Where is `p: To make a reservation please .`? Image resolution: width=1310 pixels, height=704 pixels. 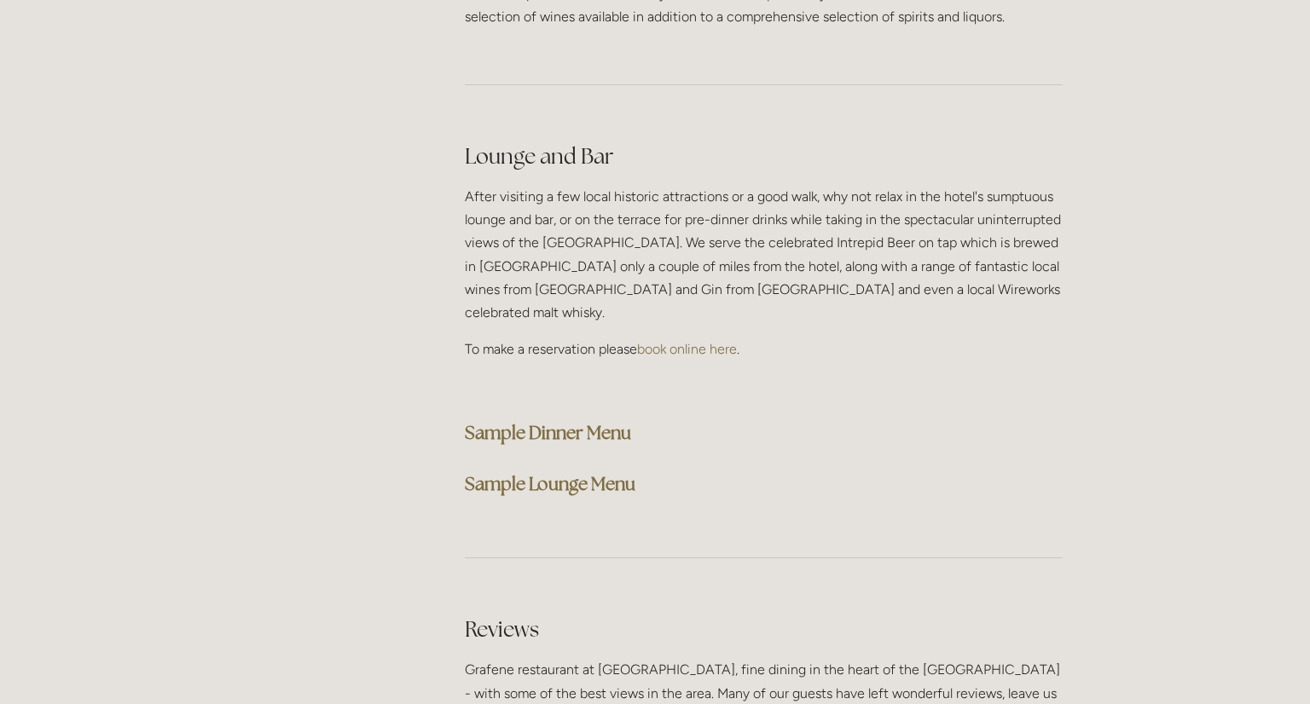 p: To make a reservation please . is located at coordinates (763, 349).